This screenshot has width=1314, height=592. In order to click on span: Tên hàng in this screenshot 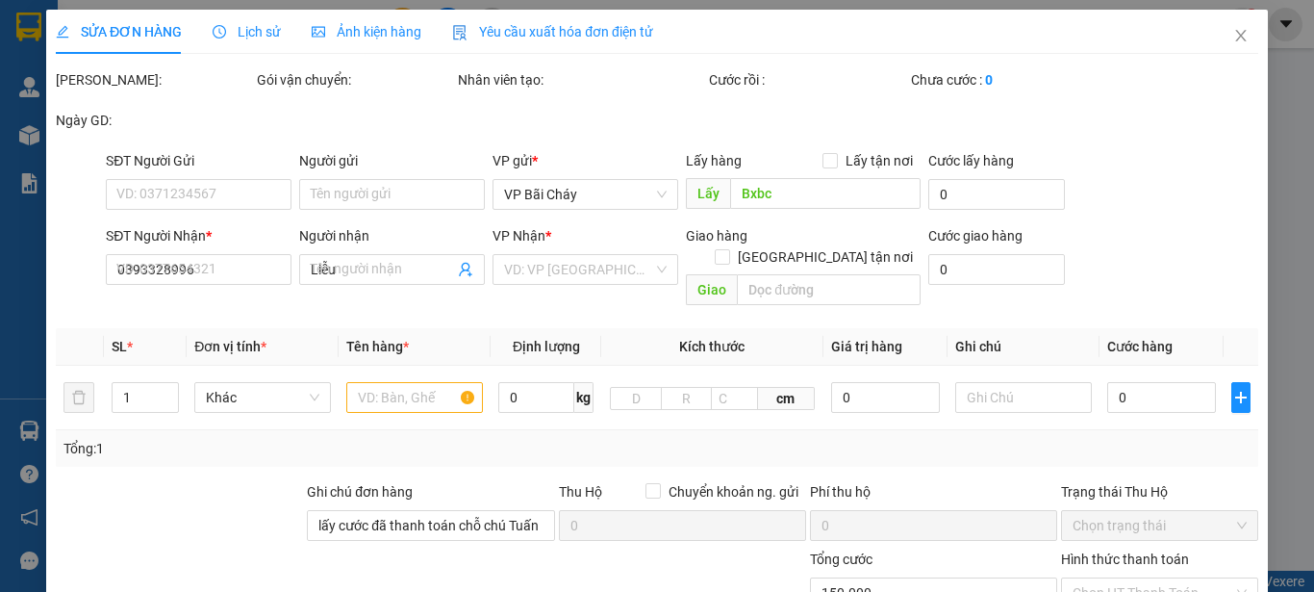, I will do `click(377, 346)`.